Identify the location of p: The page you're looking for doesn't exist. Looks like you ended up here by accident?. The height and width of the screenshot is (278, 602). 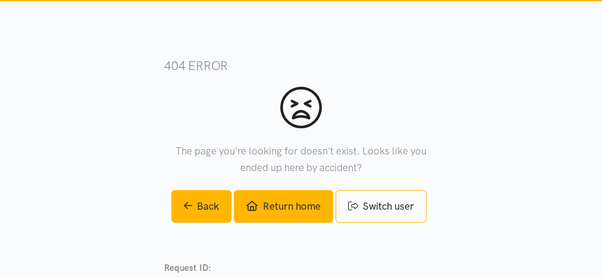
(301, 159).